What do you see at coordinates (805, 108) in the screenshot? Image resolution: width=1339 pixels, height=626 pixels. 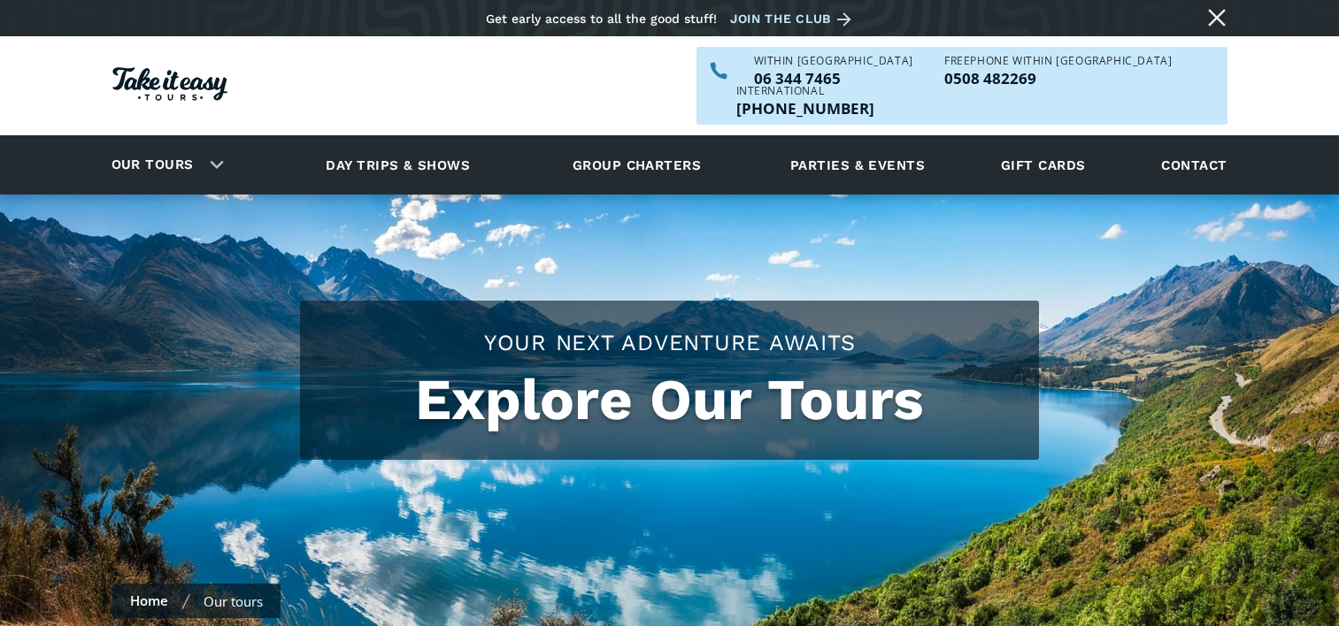 I see `a: Call us outside of NZ on +6463447465` at bounding box center [805, 108].